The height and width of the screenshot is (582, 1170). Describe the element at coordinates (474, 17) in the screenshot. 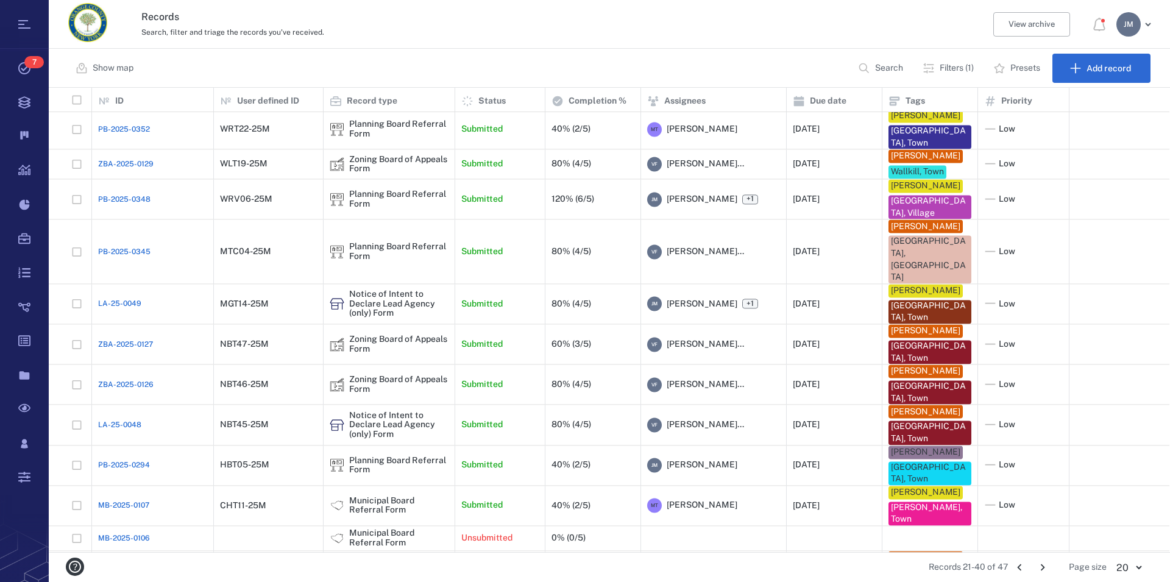

I see `h3: Records` at that location.